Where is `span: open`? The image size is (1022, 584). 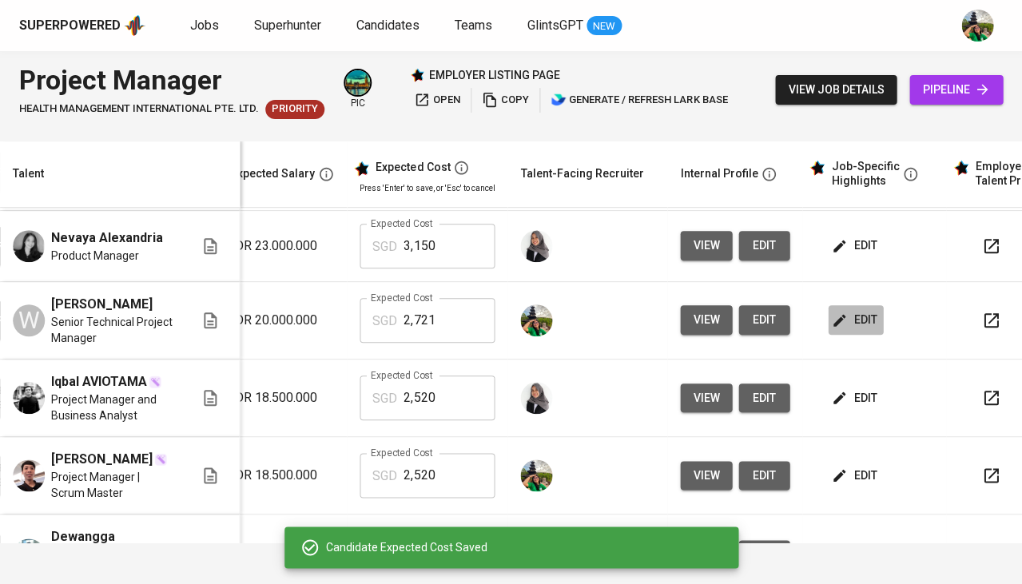
span: open is located at coordinates (437, 100).